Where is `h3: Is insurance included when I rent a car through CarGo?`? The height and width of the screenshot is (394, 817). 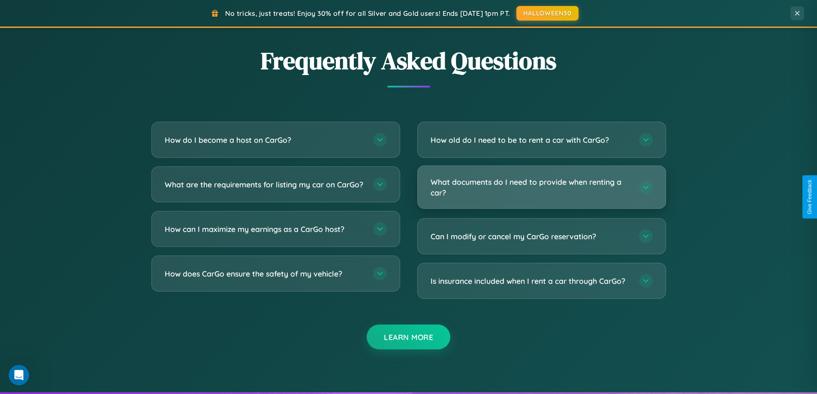
h3: Is insurance included when I rent a car through CarGo? is located at coordinates (530, 281).